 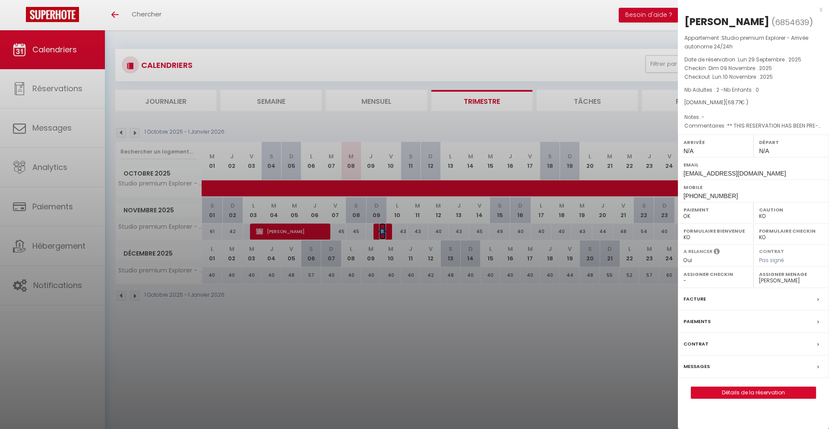 I want to click on p: Checkout :, so click(x=754, y=77).